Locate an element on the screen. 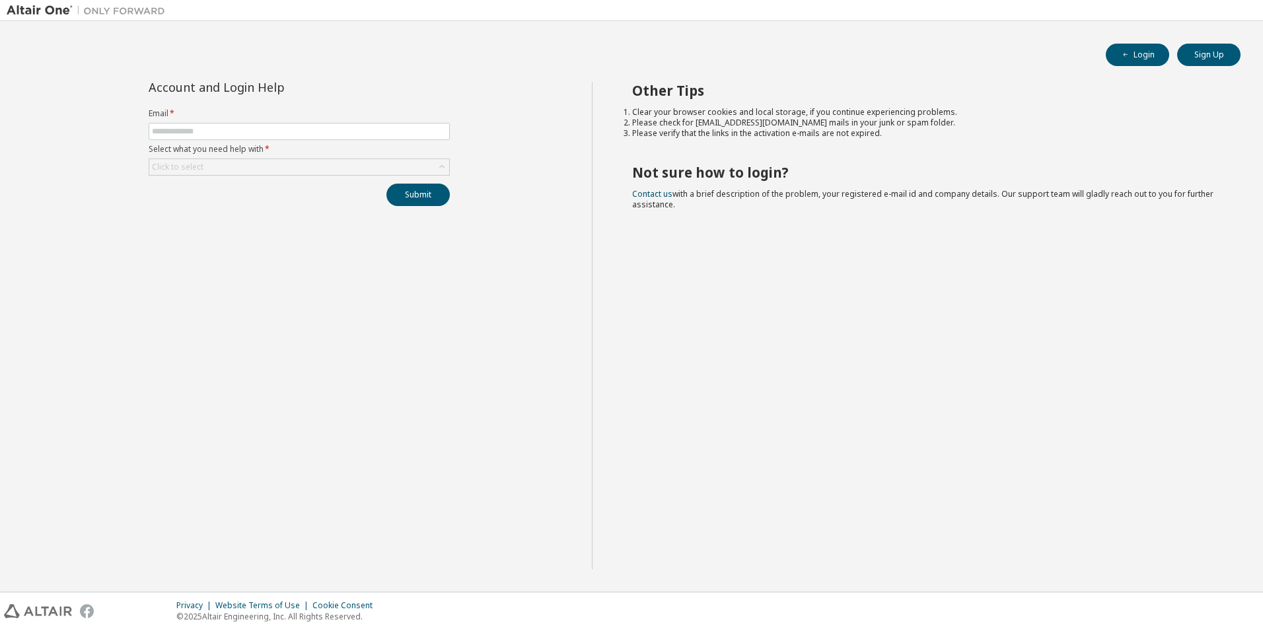 The image size is (1263, 630). p: © 2025 Altair Engineering, Inc. All Rights Reserved. is located at coordinates (278, 616).